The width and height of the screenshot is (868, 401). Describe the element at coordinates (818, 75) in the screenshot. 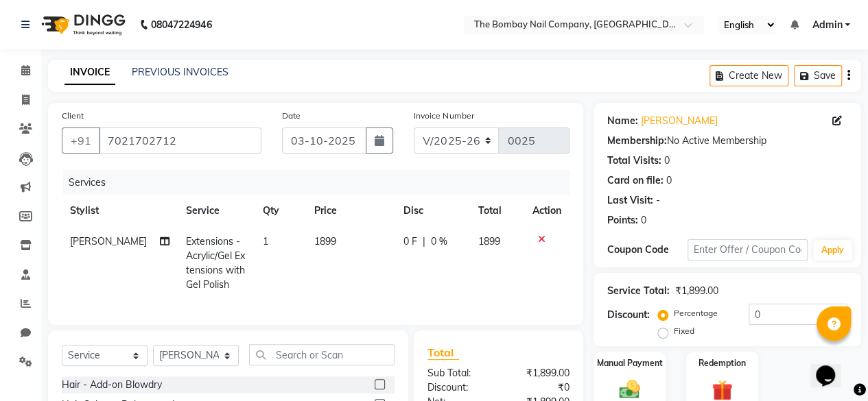

I see `button: Save` at that location.